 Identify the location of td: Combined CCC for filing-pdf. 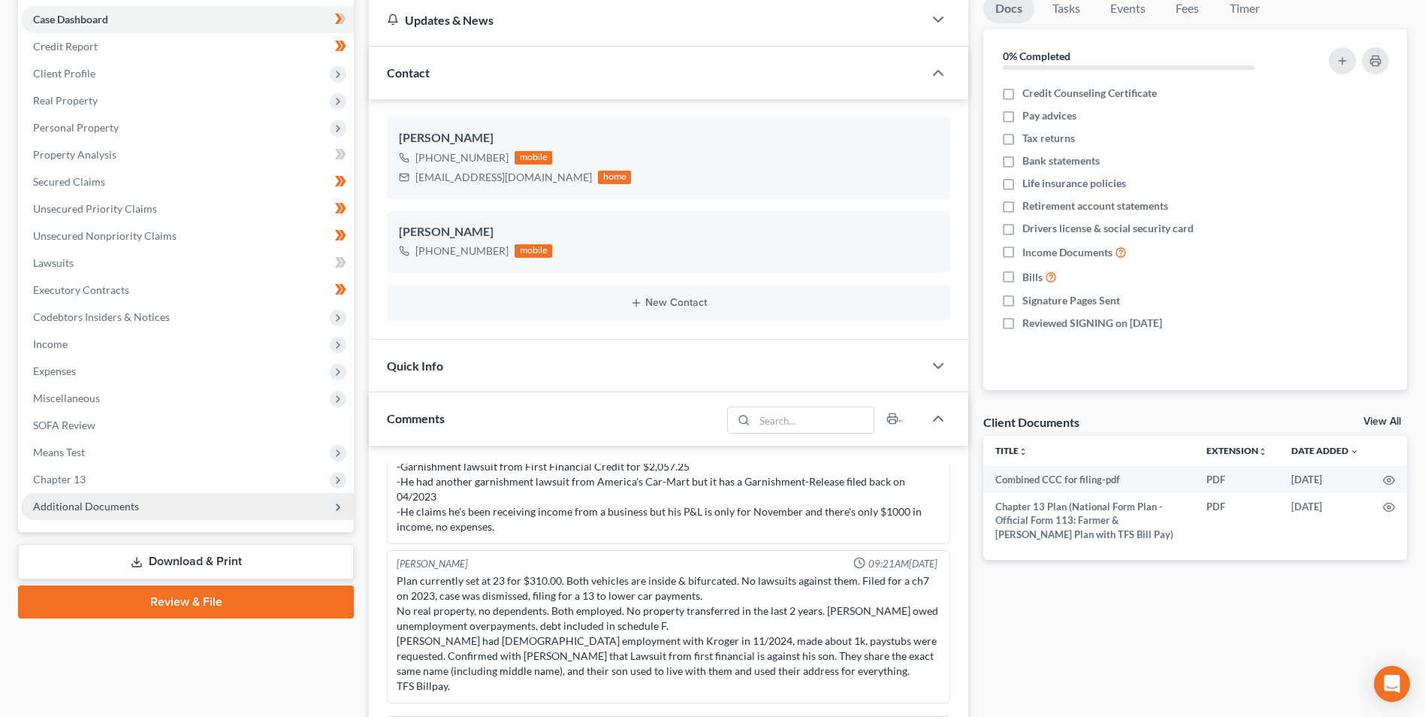
(1088, 479).